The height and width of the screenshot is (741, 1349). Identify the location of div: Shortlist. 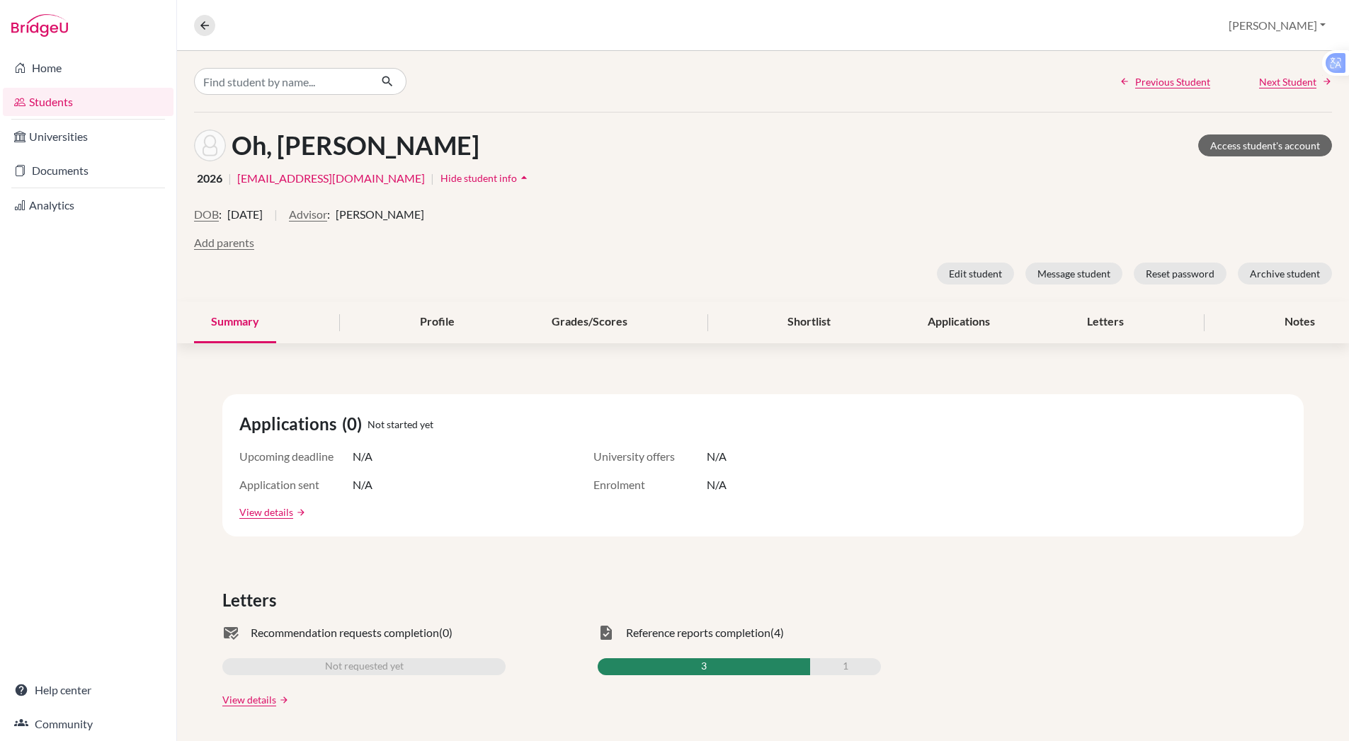
(808, 322).